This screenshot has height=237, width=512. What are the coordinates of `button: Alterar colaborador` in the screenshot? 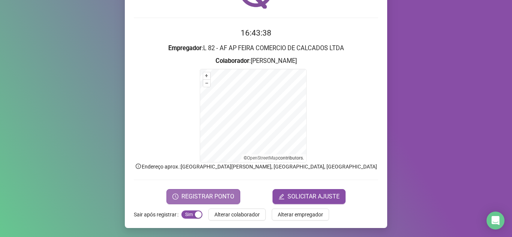 It's located at (237, 215).